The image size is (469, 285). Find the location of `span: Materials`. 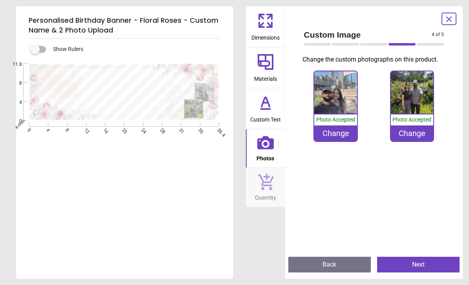

span: Materials is located at coordinates (265, 77).